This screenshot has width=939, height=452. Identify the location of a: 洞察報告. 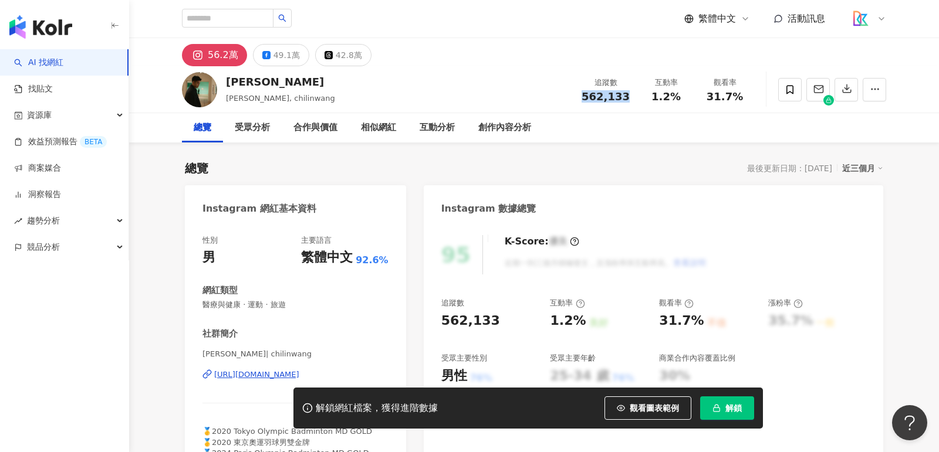
(38, 195).